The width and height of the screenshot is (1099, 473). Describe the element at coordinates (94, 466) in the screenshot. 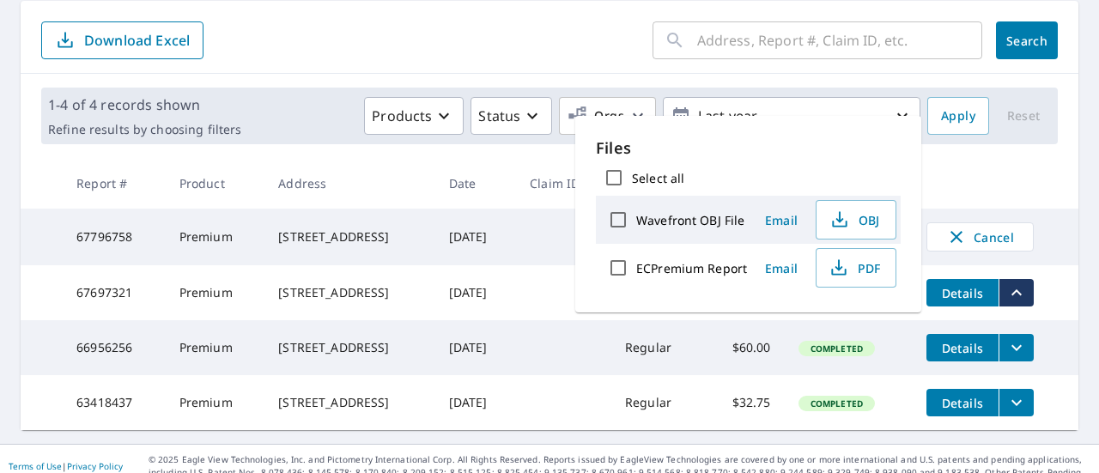

I see `a: Privacy Policy` at that location.